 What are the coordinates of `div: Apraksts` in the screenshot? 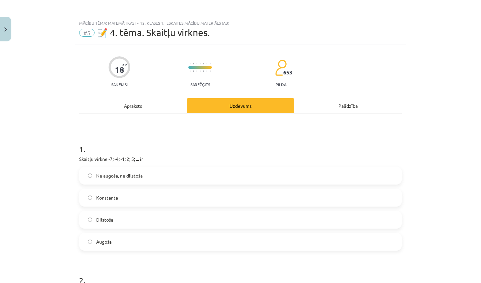 It's located at (133, 106).